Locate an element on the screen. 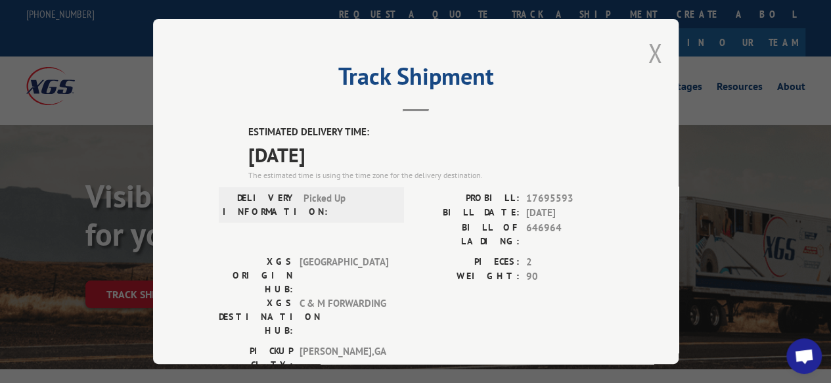 Image resolution: width=831 pixels, height=383 pixels. span: Picked Up is located at coordinates (347, 205).